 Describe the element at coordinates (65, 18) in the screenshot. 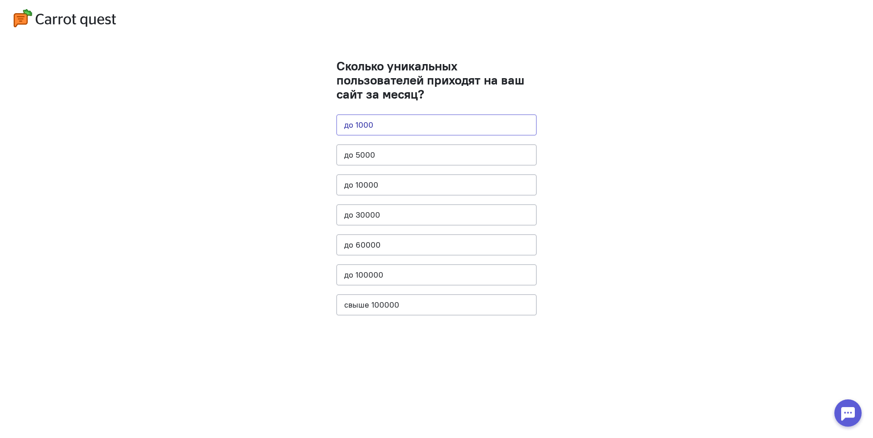

I see `img: logo` at that location.